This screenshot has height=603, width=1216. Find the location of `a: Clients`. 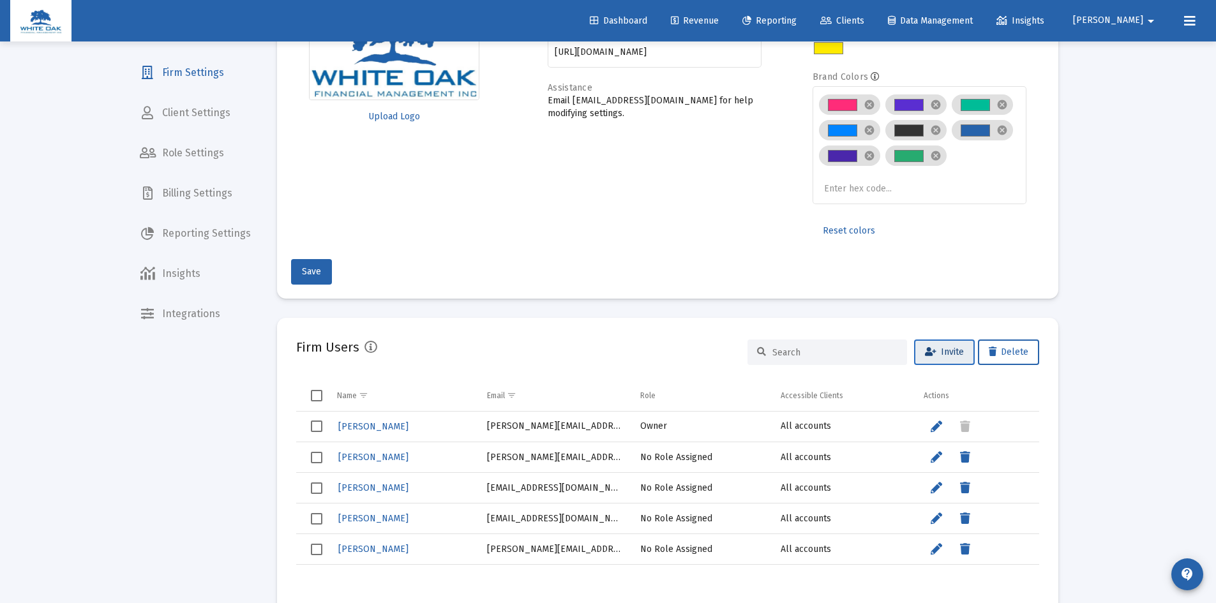

a: Clients is located at coordinates (842, 21).